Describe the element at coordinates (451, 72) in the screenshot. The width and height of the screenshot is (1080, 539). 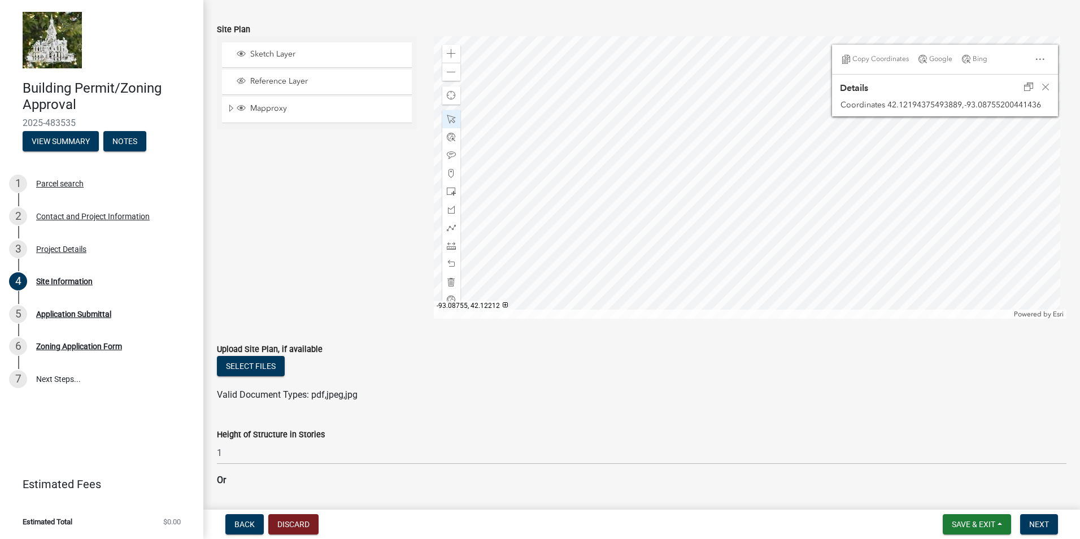
I see `div: Zoom out` at that location.